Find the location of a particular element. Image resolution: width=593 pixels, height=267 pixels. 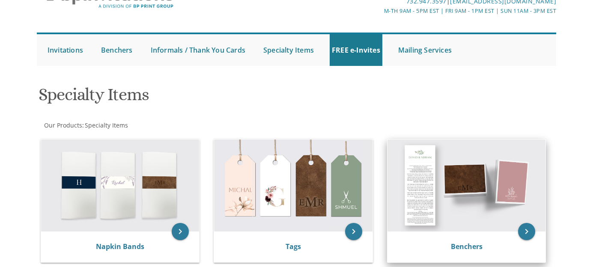

a: Our Products is located at coordinates (63, 125).